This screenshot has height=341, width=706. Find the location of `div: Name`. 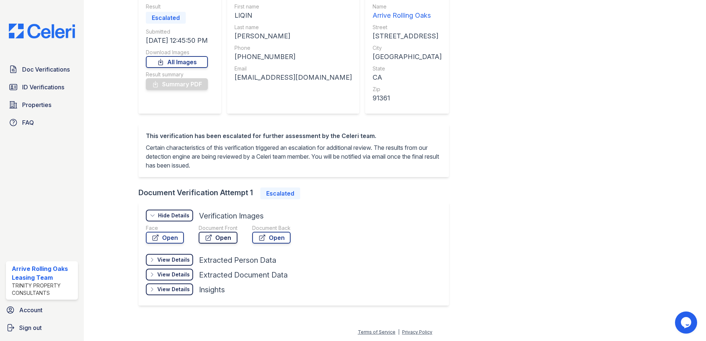

div: Name is located at coordinates (407, 7).